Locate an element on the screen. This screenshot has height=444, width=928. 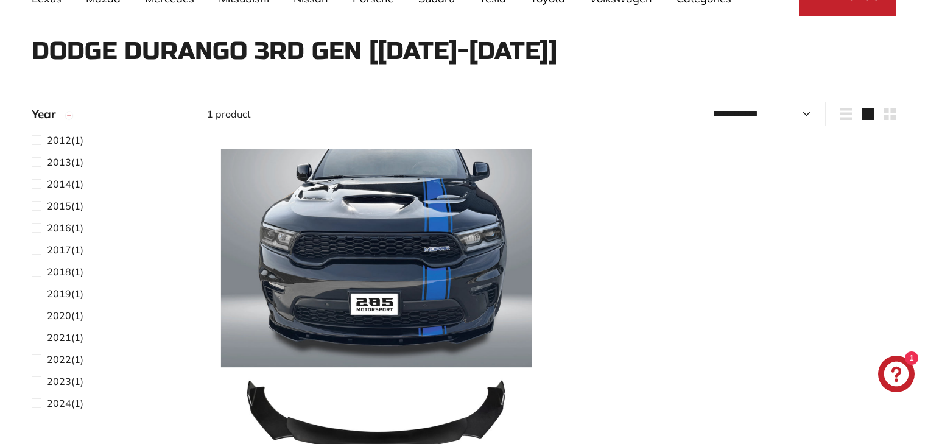
span: 2021 is located at coordinates (59, 337).